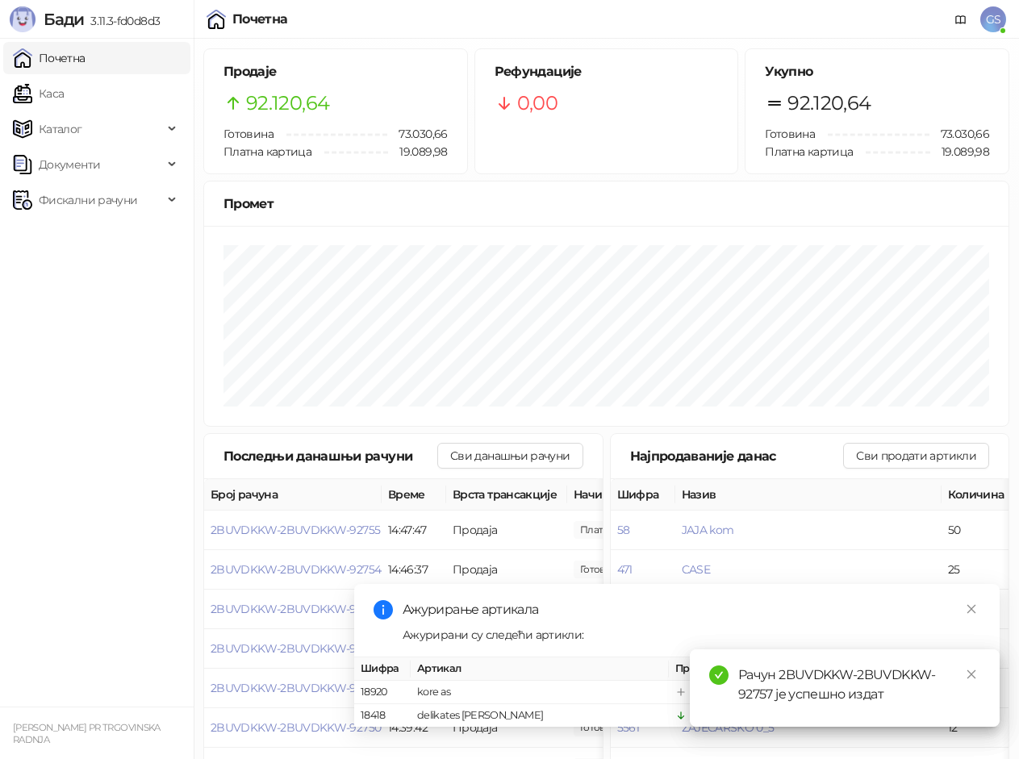  I want to click on div: Рачун 2BUVDKKW-2BUVDKKW-92757 је успешно издат, so click(859, 685).